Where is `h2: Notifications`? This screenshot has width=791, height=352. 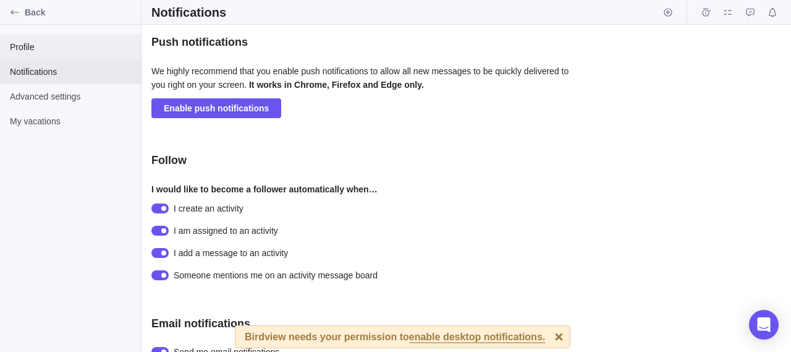
h2: Notifications is located at coordinates (189, 12).